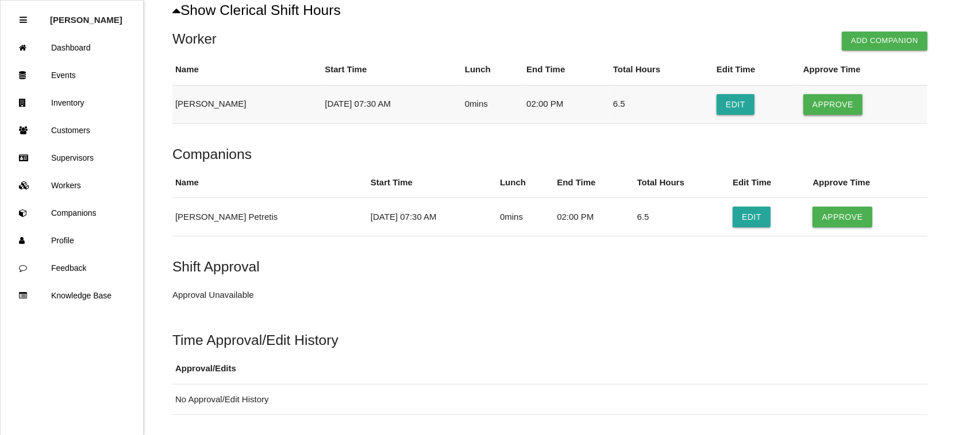  Describe the element at coordinates (550, 154) in the screenshot. I see `h5: Companions` at that location.